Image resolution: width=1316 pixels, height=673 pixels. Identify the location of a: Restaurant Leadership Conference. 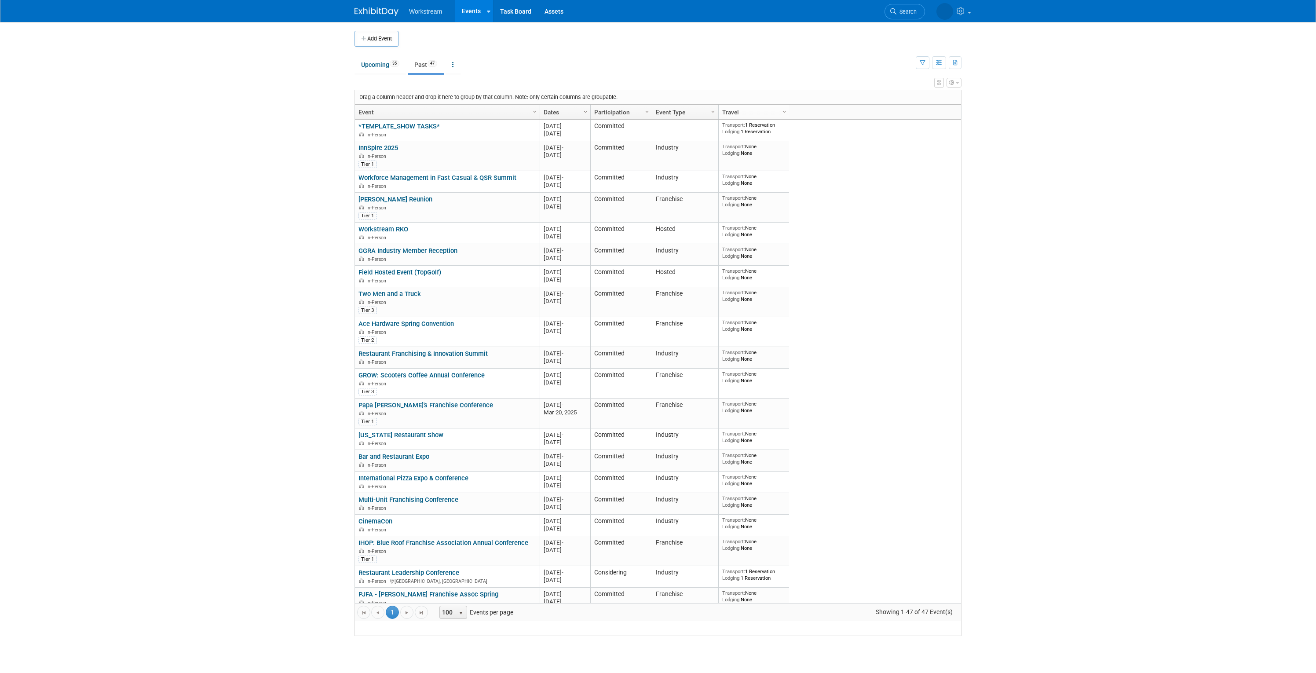
(409, 573).